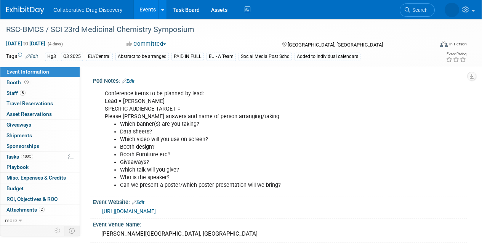 This screenshot has width=482, height=244. Describe the element at coordinates (26, 82) in the screenshot. I see `span: Booth not reserved yet` at that location.